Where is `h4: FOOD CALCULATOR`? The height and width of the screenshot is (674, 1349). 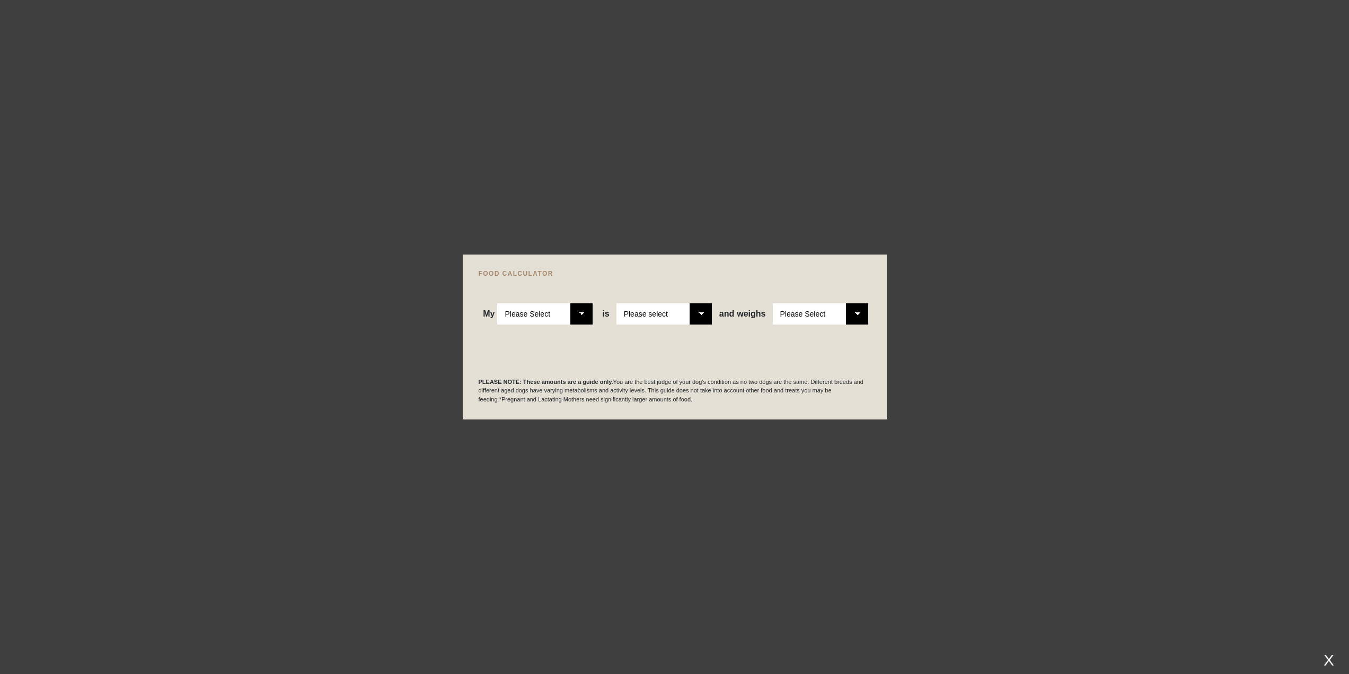
h4: FOOD CALCULATOR is located at coordinates (675, 273).